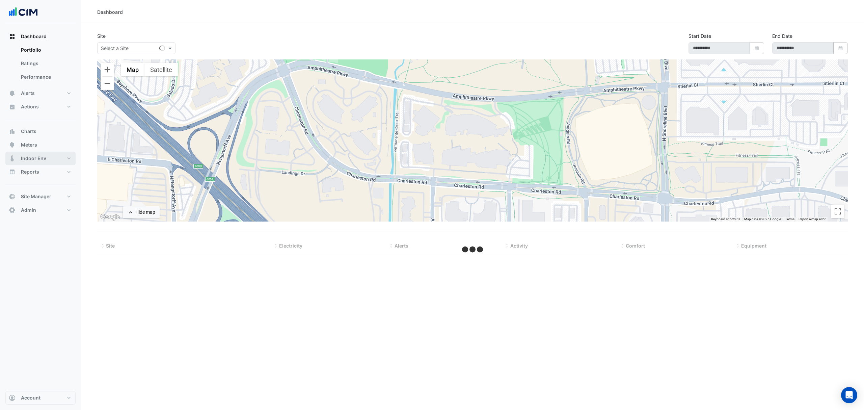 Image resolution: width=864 pixels, height=410 pixels. I want to click on button: Show satellite imagery, so click(161, 70).